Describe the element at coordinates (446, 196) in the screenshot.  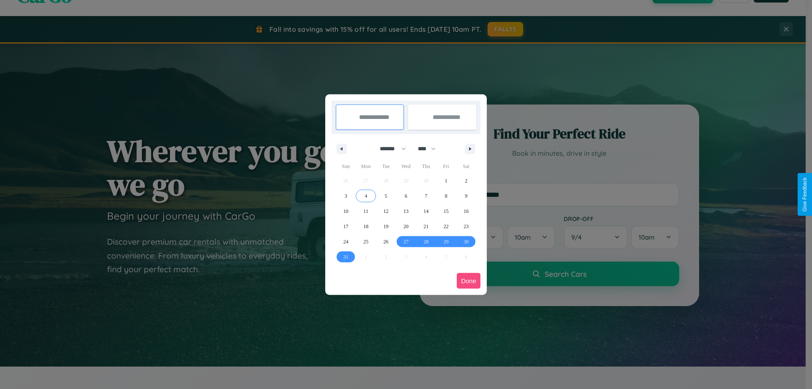
I see `button: 8` at that location.